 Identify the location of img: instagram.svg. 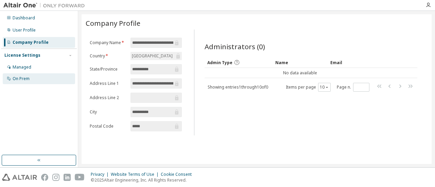
(56, 177).